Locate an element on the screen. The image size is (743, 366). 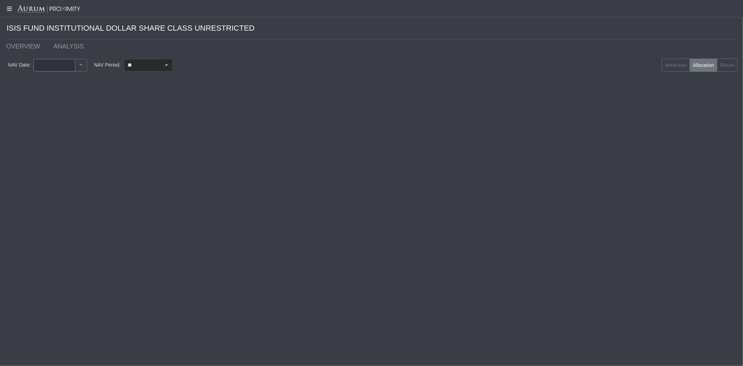
div: NAV Period: is located at coordinates (107, 65).